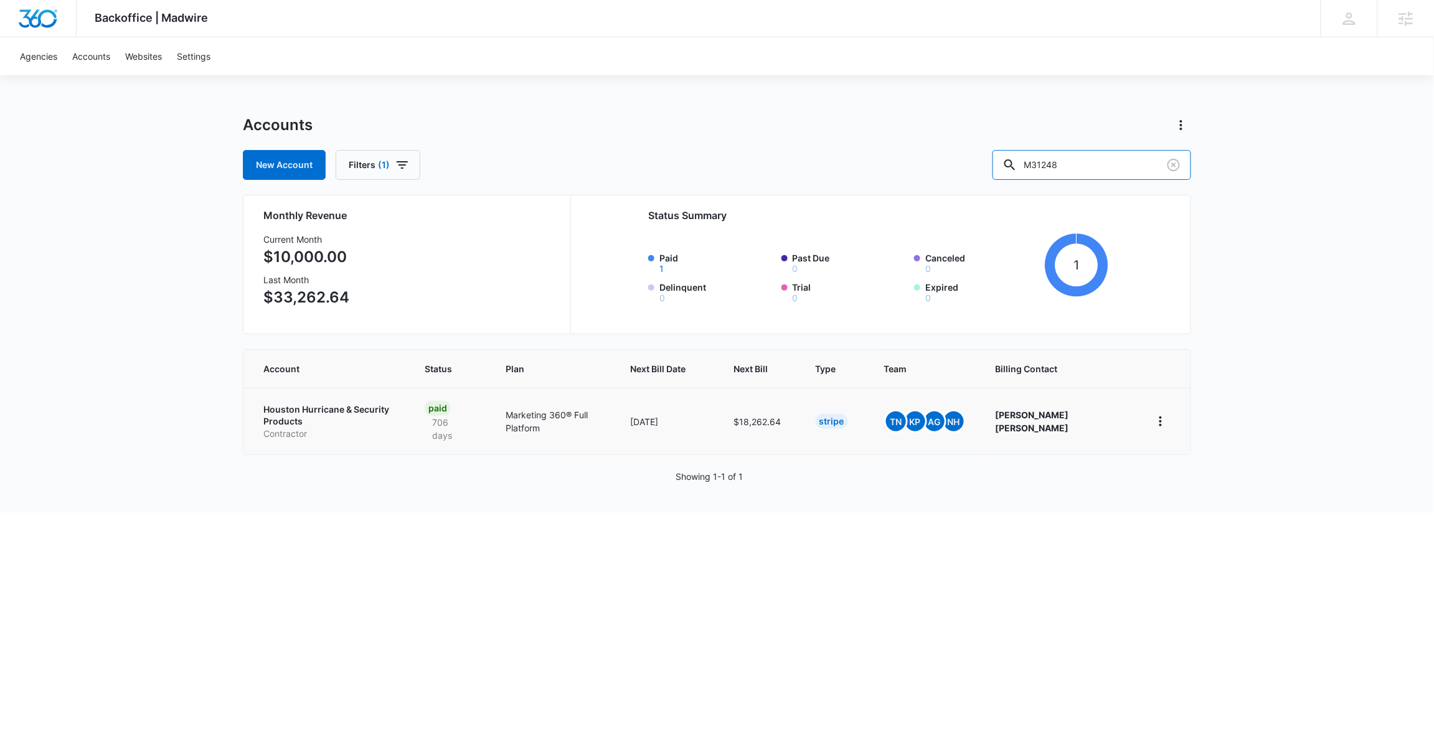 The height and width of the screenshot is (755, 1434). I want to click on span: Account, so click(320, 369).